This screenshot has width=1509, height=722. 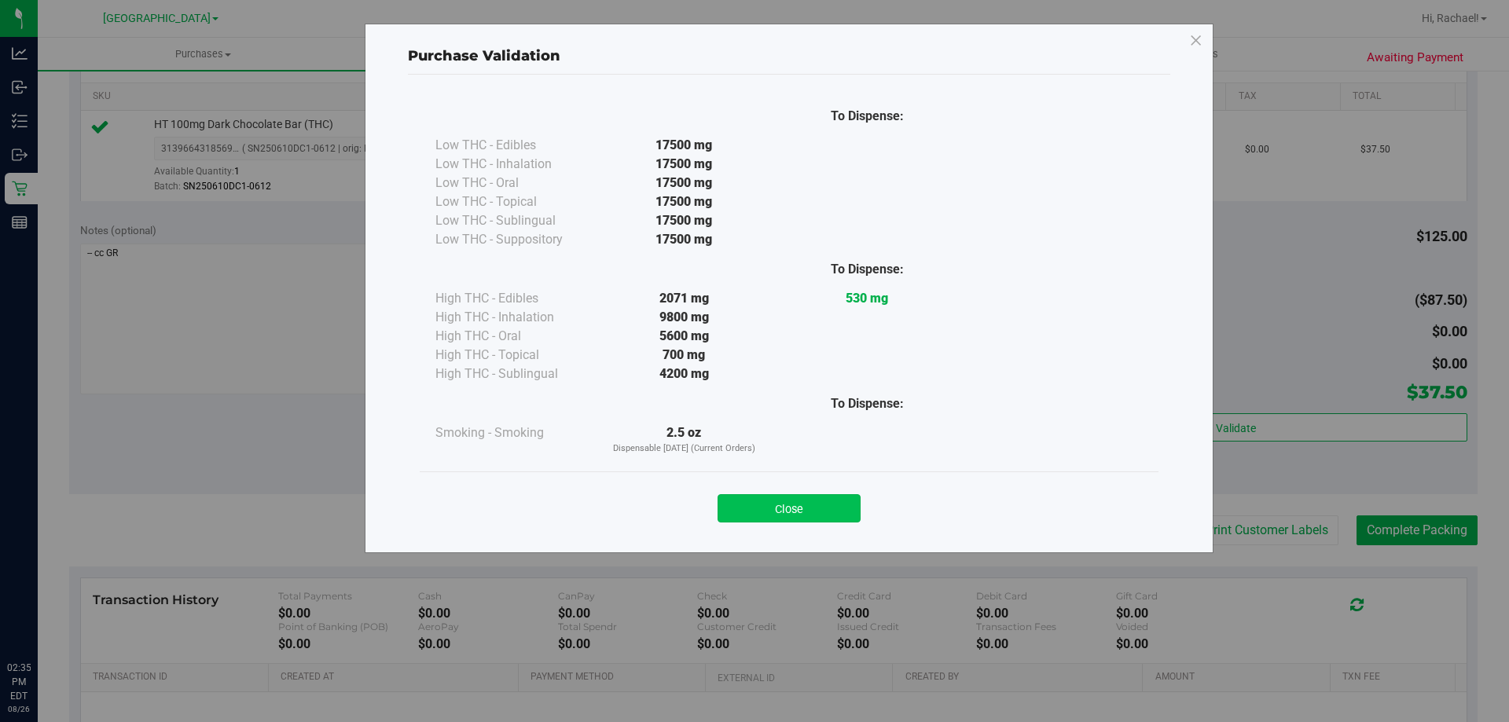 I want to click on div: Low THC - Sublingual, so click(x=514, y=221).